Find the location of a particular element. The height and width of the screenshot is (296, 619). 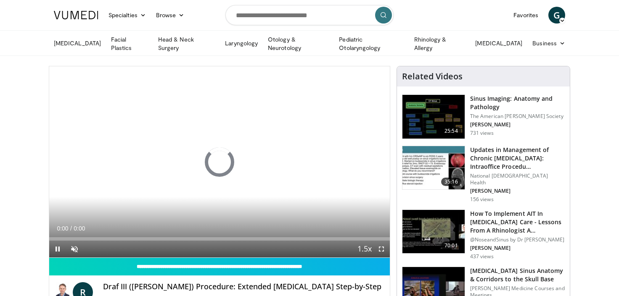

p: 437 views is located at coordinates (482, 257).